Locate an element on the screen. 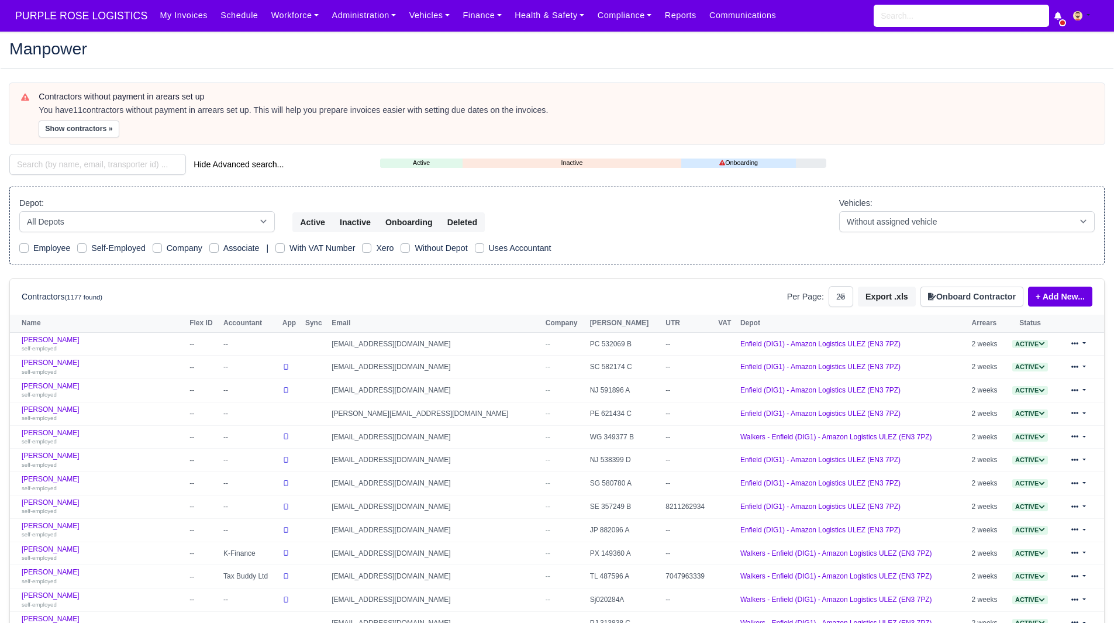 The height and width of the screenshot is (623, 1114). a: Workforce is located at coordinates (295, 15).